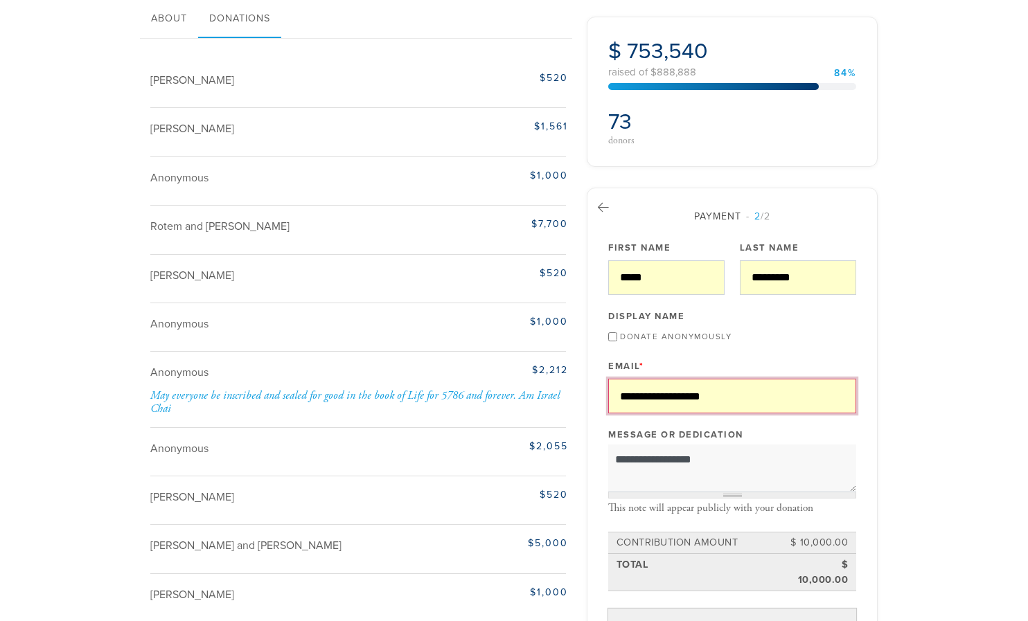  What do you see at coordinates (675, 337) in the screenshot?
I see `label: Donate Anonymously` at bounding box center [675, 337].